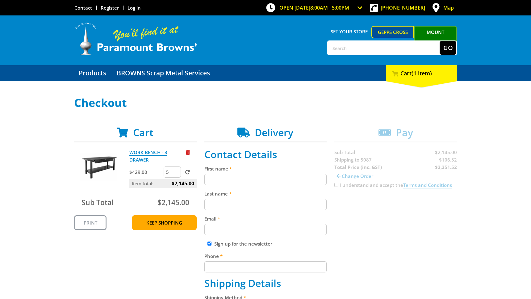 The height and width of the screenshot is (299, 531). Describe the element at coordinates (393, 32) in the screenshot. I see `a: Gepps Cross` at that location.